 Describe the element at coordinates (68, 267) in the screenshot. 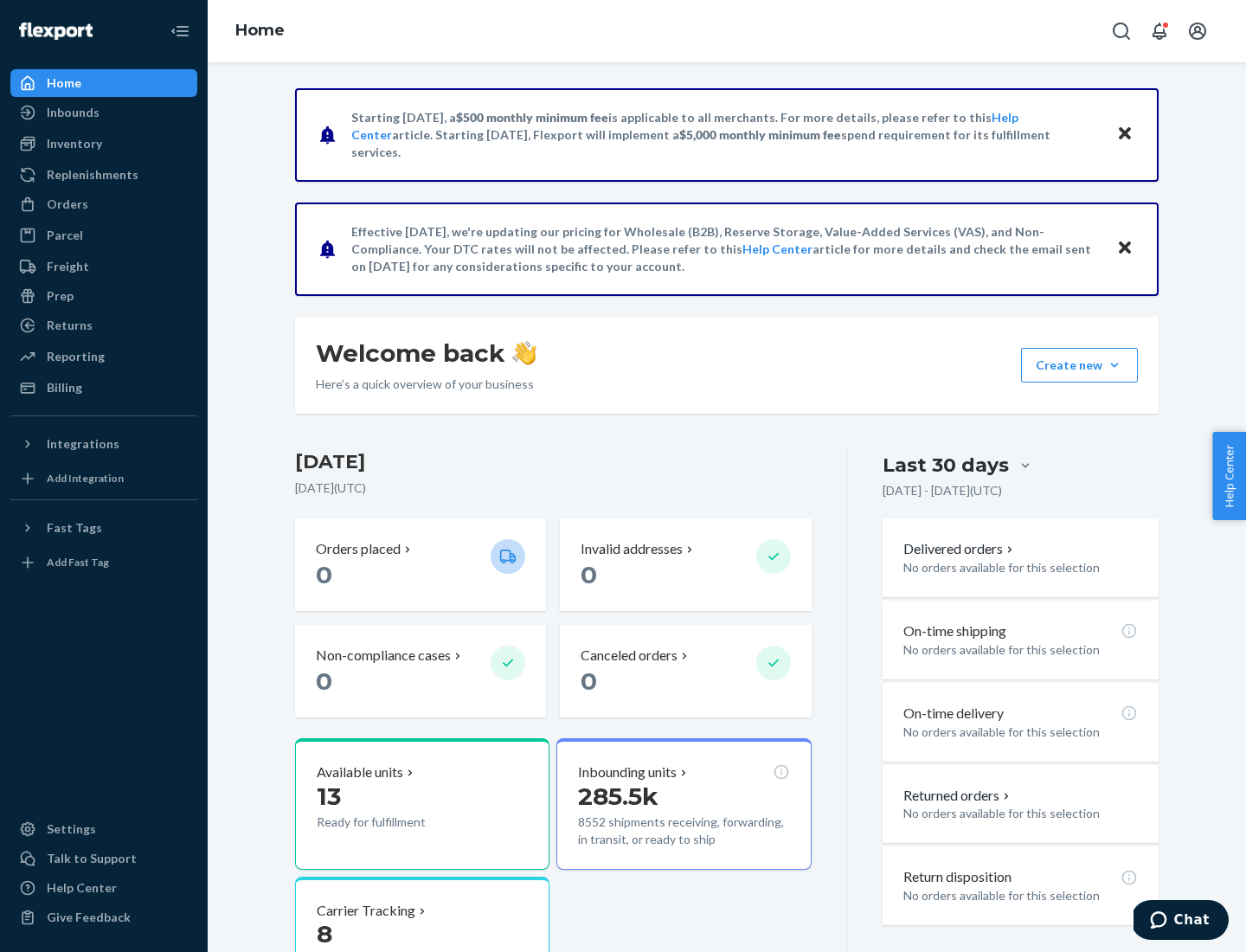

I see `div: Freight` at that location.